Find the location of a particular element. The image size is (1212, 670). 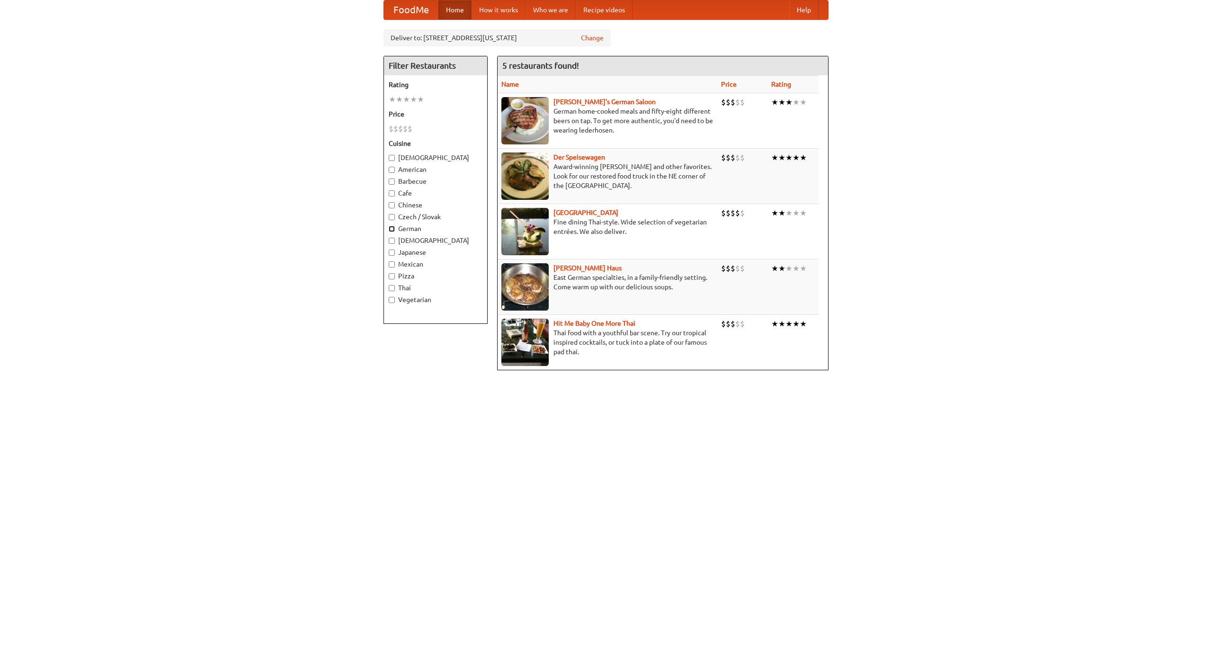

a: Name is located at coordinates (510, 84).